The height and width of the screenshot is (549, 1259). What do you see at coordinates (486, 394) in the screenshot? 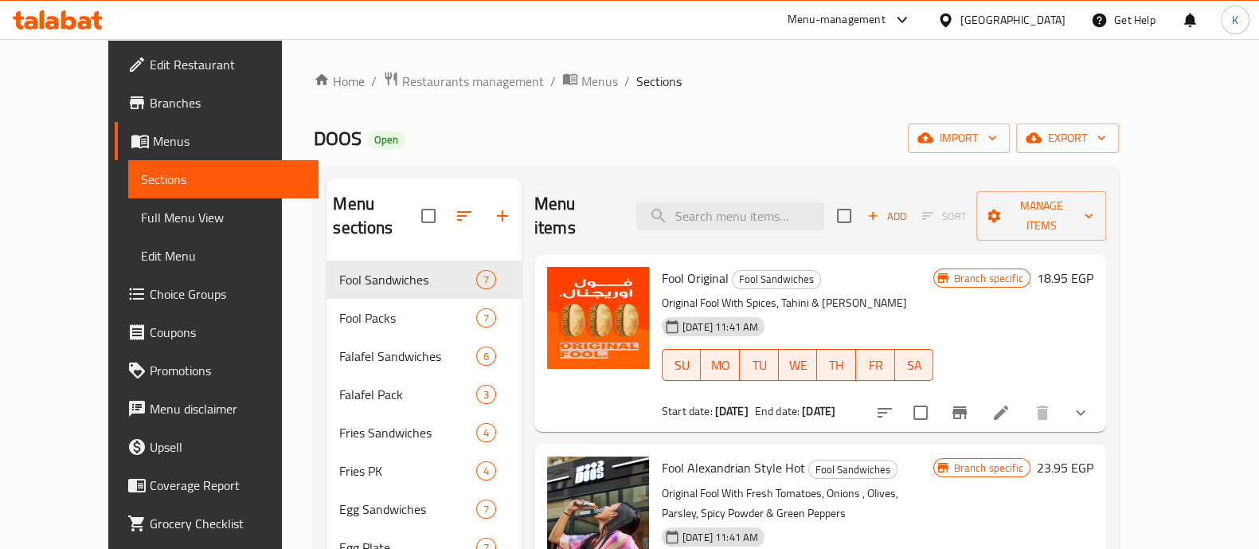
I see `span: 3` at bounding box center [486, 394].